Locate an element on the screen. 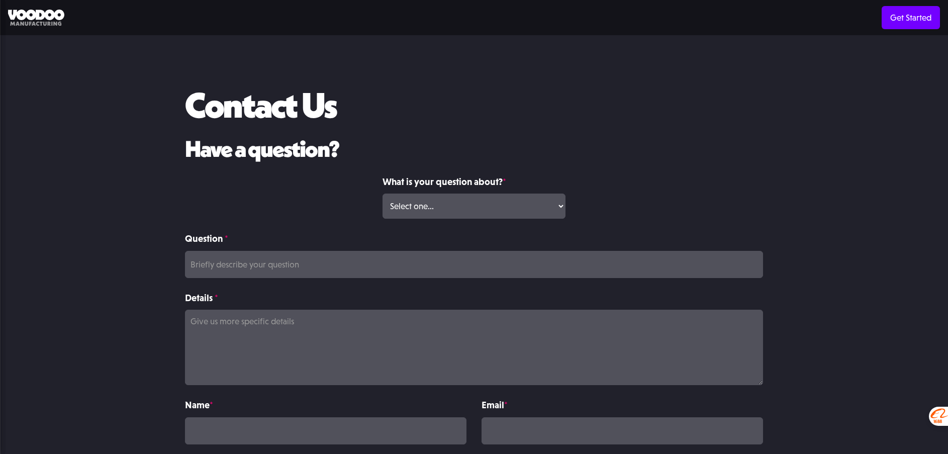  img: Voodoo Manufacturing logo is located at coordinates (36, 18).